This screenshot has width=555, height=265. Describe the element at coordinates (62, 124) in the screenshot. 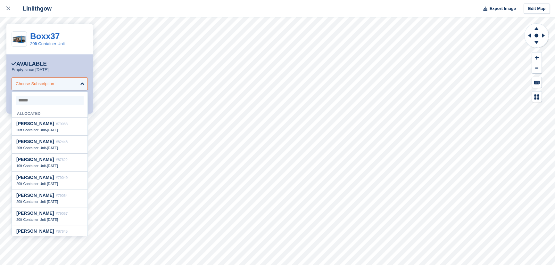

I see `span: #79083` at that location.